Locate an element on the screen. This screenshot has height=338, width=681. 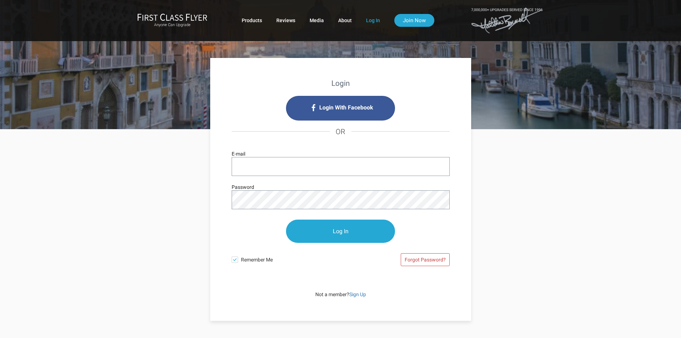
a: Sign Up is located at coordinates (357, 294).